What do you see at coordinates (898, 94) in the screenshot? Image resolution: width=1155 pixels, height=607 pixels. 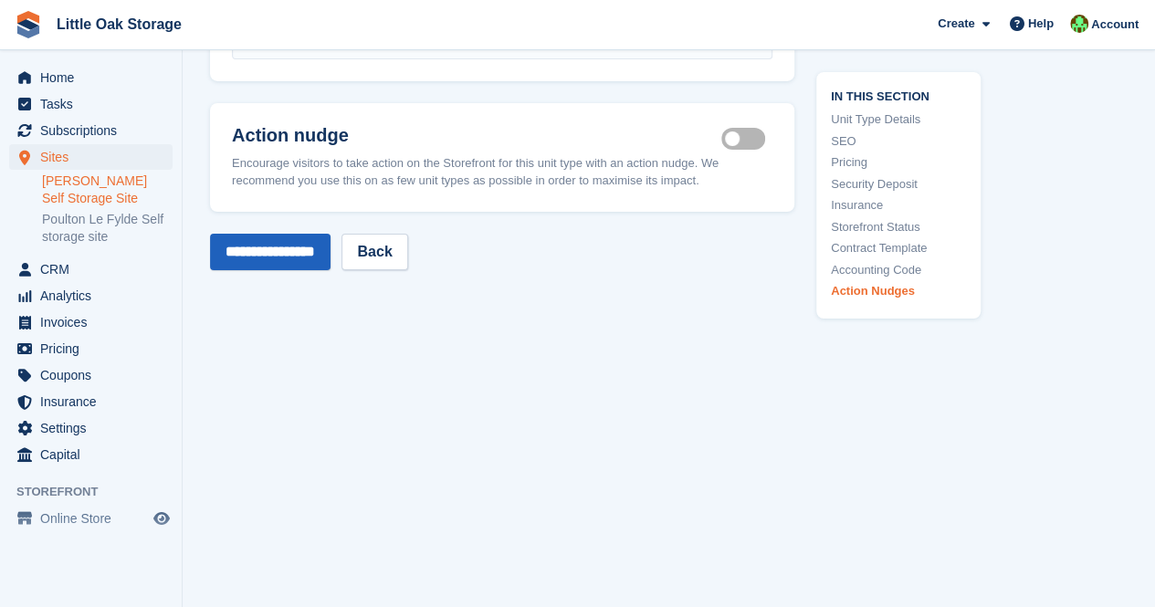 I see `span: In this section` at bounding box center [898, 94].